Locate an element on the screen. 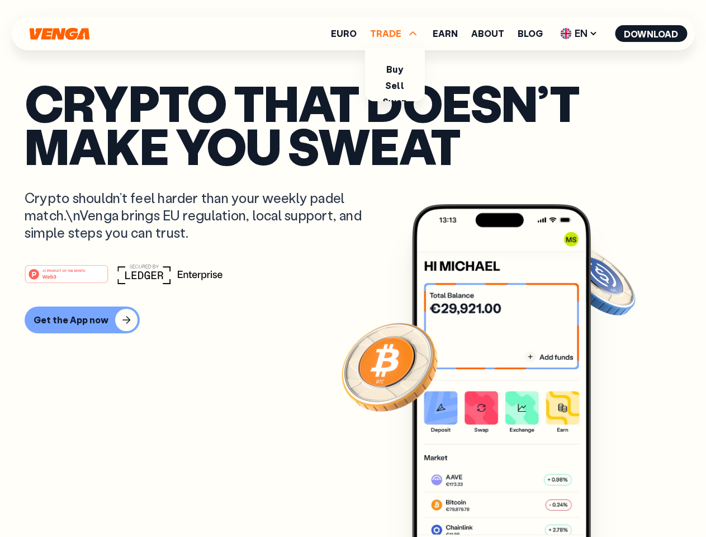  p: Crypto that doesn’t make you sweat is located at coordinates (353, 124).